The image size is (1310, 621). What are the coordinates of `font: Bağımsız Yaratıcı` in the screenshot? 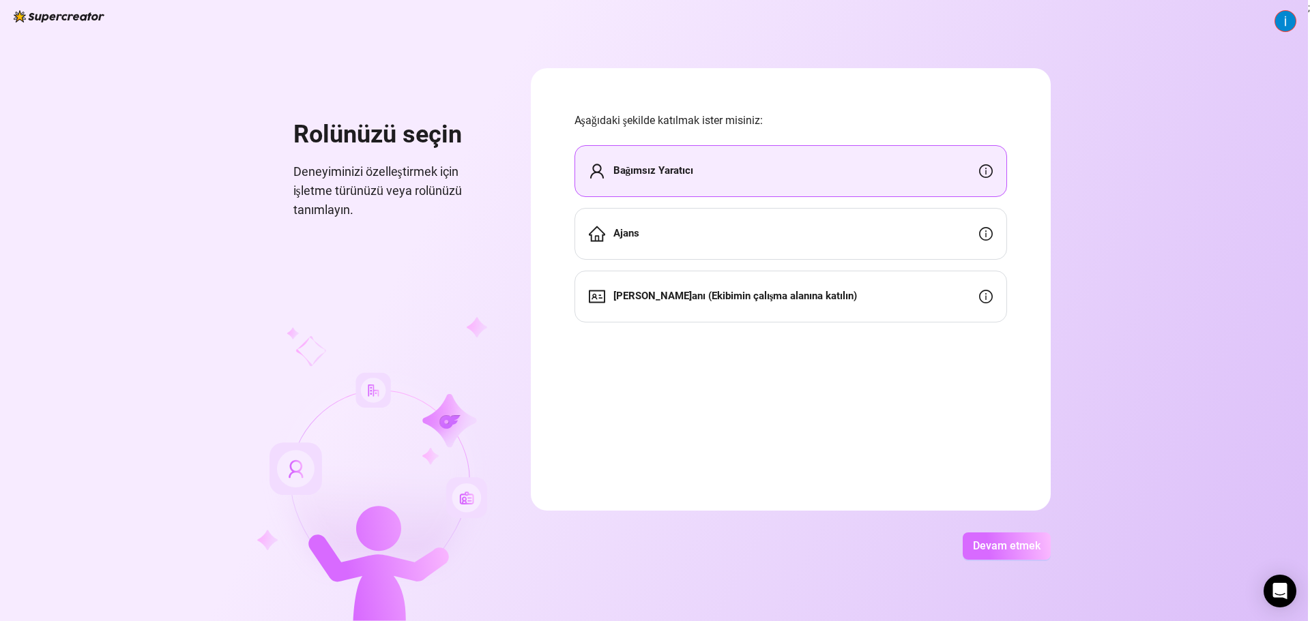 It's located at (653, 171).